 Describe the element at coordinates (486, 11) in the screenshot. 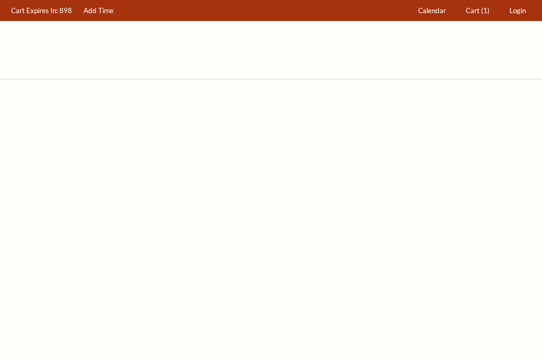

I see `span: (1)` at that location.